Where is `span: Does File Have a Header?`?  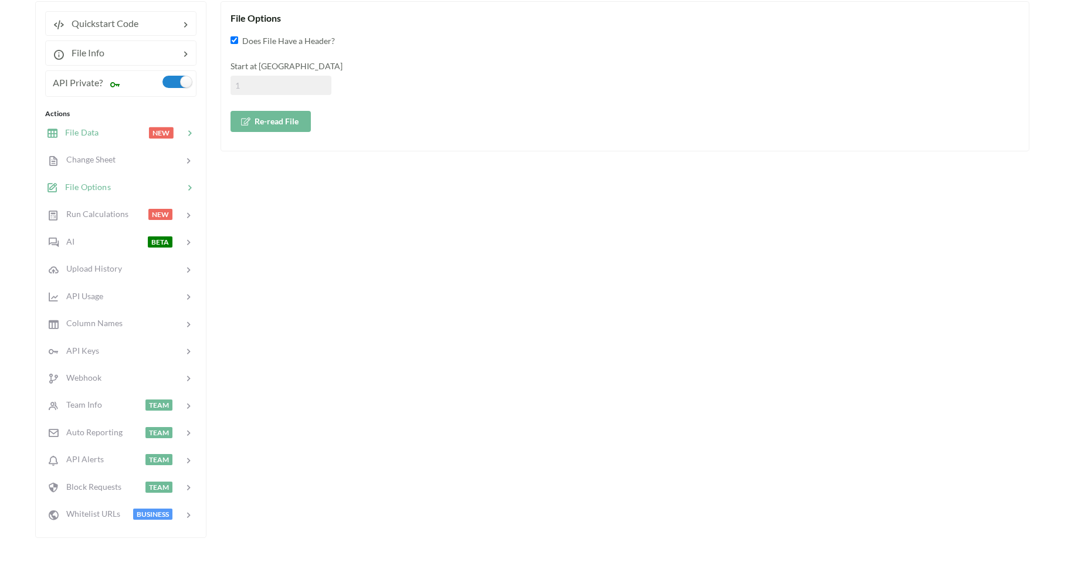
span: Does File Have a Header? is located at coordinates (286, 40).